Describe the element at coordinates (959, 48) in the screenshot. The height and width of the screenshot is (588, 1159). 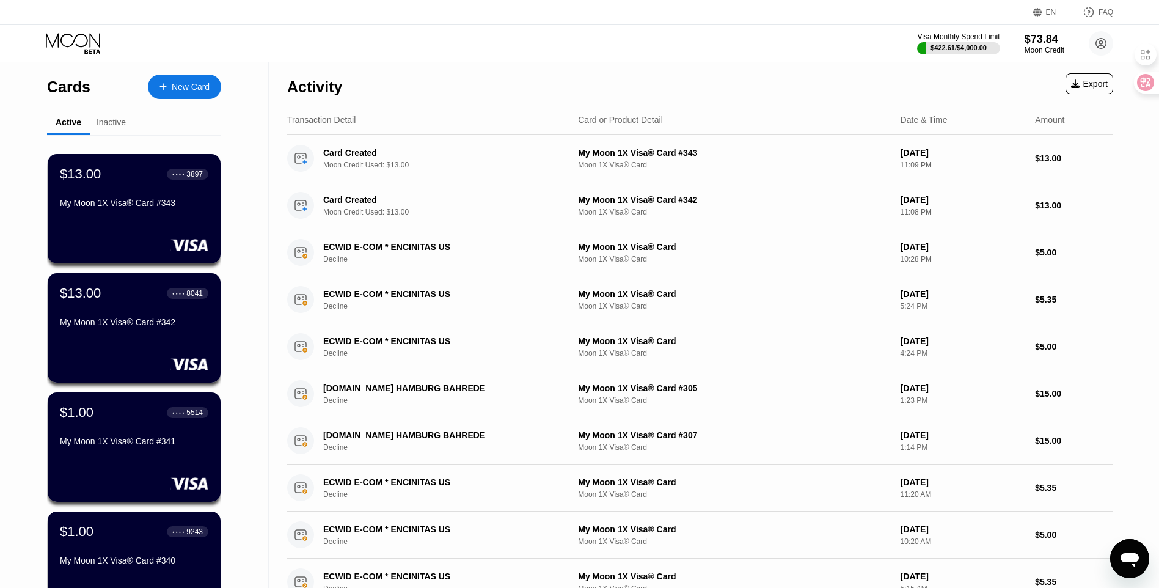
I see `div: $422.61 / $4,000.00` at that location.